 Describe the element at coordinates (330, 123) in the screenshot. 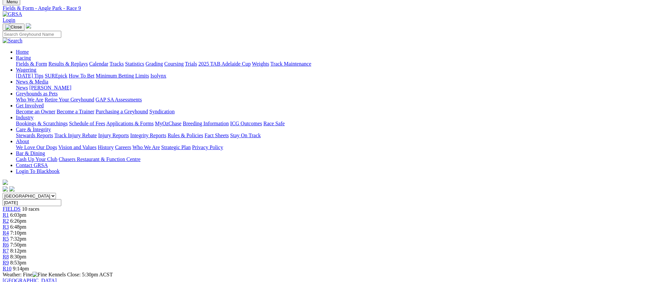

I see `div: Industry` at that location.